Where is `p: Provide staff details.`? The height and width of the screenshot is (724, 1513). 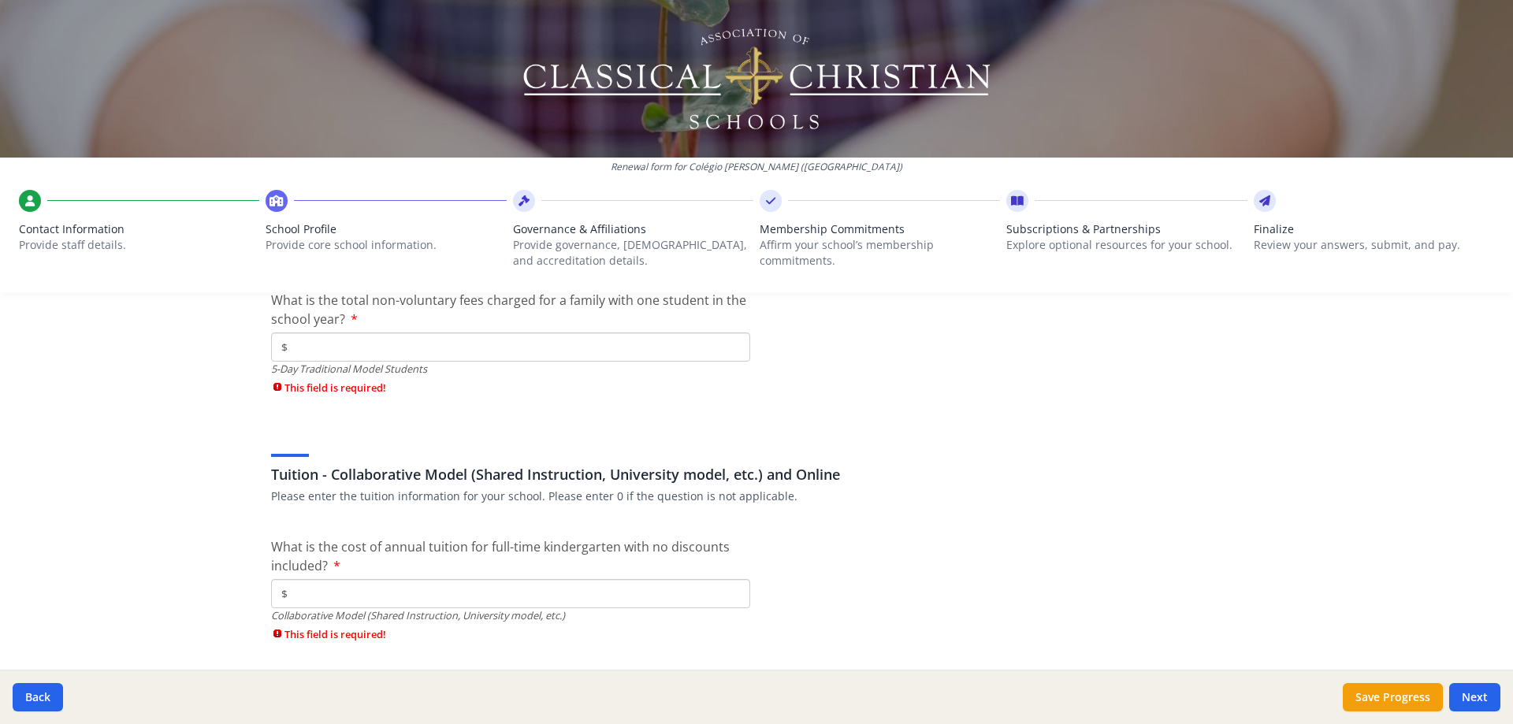 p: Provide staff details. is located at coordinates (139, 245).